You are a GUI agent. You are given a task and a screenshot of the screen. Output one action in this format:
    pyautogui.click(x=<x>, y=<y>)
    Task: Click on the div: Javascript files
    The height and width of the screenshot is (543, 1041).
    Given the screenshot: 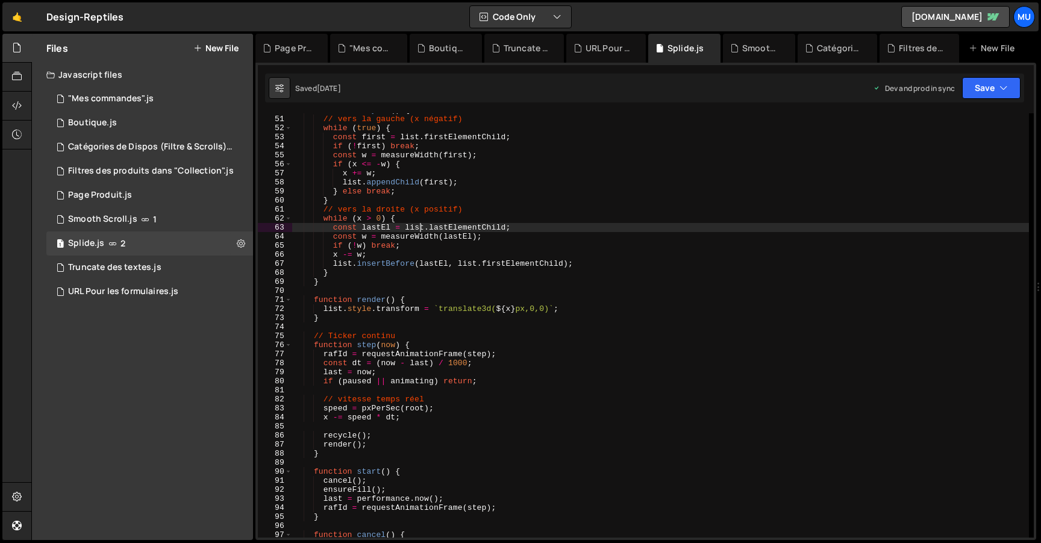 What is the action you would take?
    pyautogui.click(x=142, y=75)
    